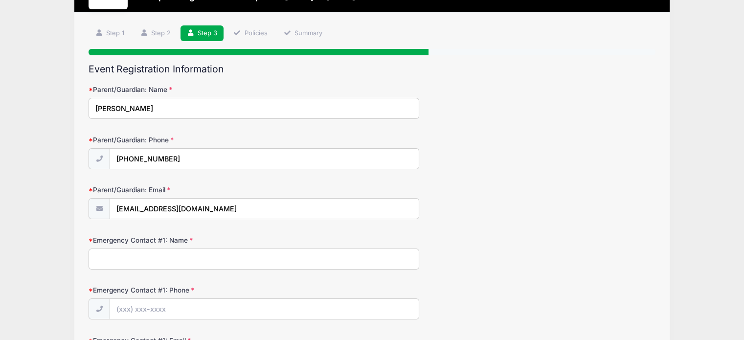 Image resolution: width=744 pixels, height=340 pixels. What do you see at coordinates (183, 90) in the screenshot?
I see `label: Parent/Guardian: Name` at bounding box center [183, 90].